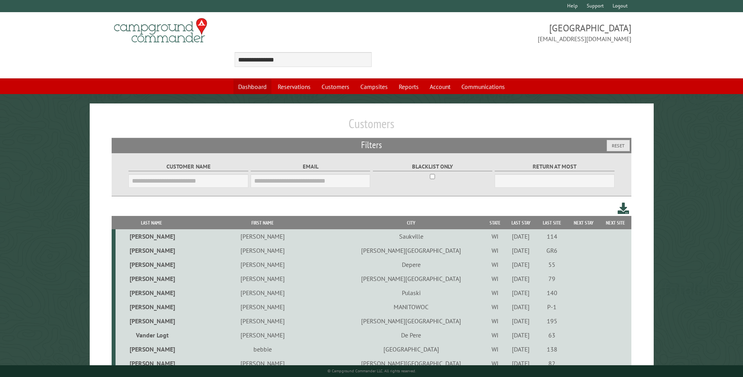 The width and height of the screenshot is (743, 377). Describe the element at coordinates (552, 293) in the screenshot. I see `td: 140` at that location.